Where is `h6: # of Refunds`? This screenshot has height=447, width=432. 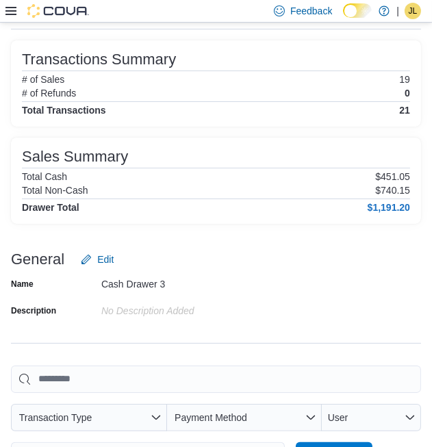
h6: # of Refunds is located at coordinates (49, 93).